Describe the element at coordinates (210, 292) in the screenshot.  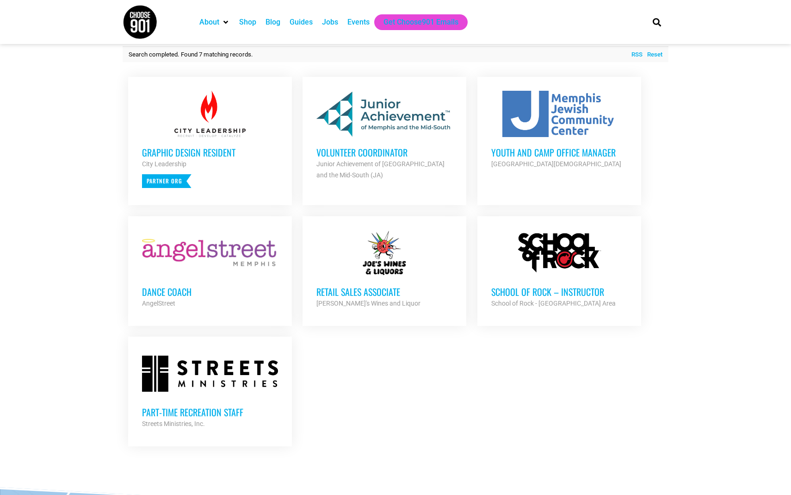
I see `h3: Dance Coach` at that location.